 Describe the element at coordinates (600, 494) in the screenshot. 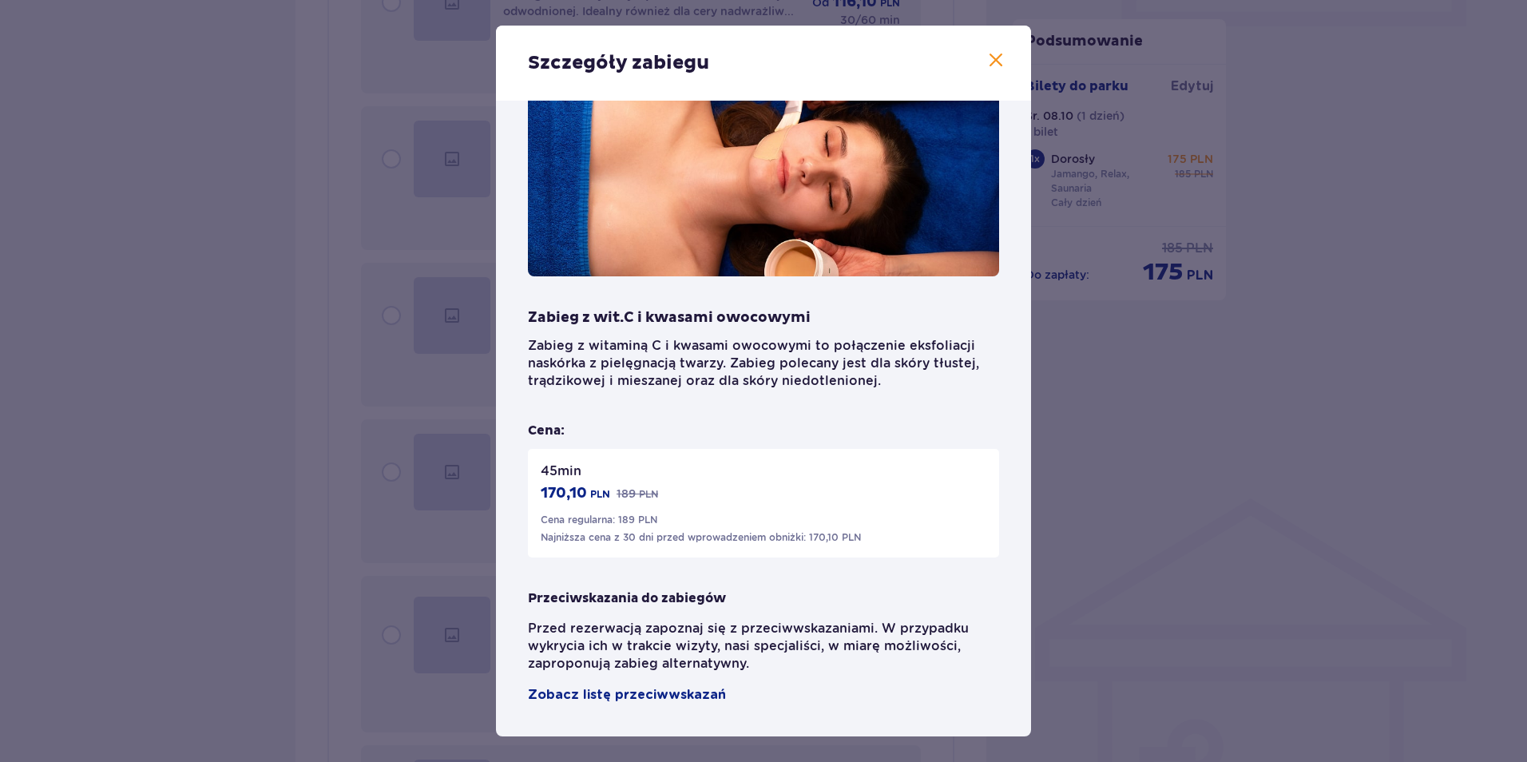

I see `p: PLN` at that location.